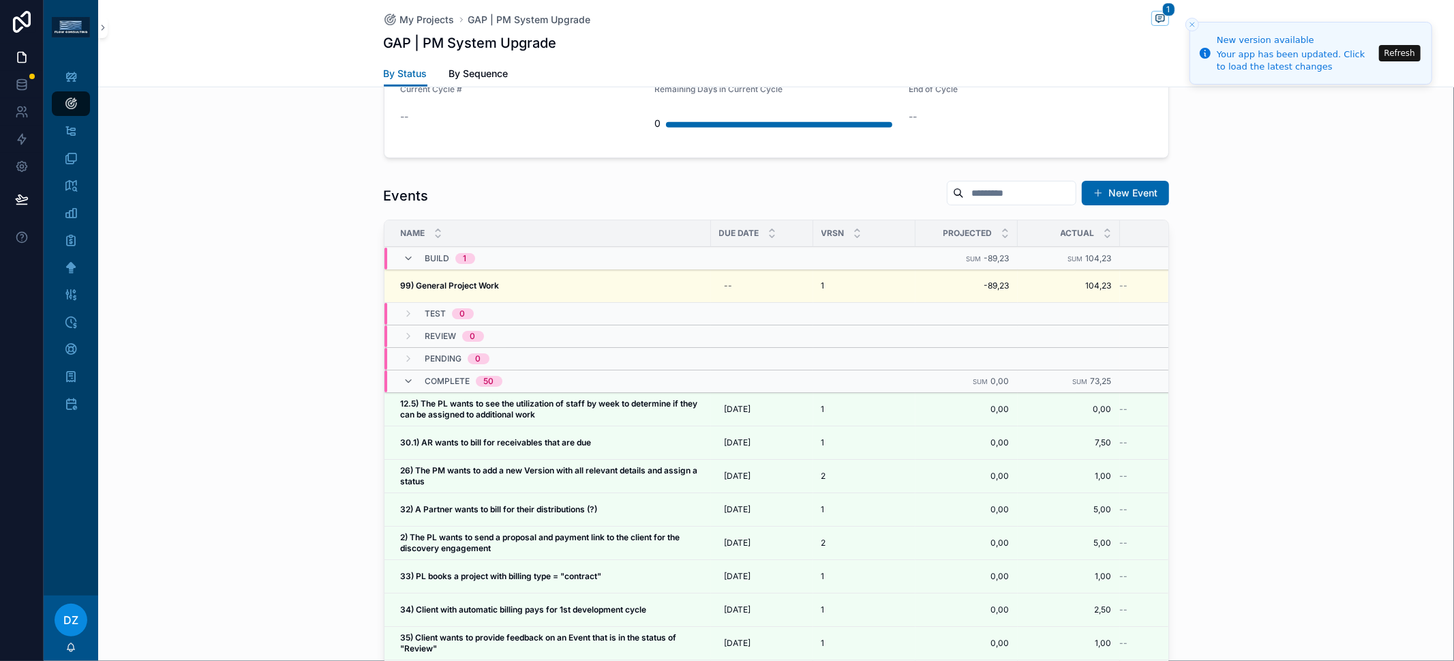  Describe the element at coordinates (1069, 442) in the screenshot. I see `span: 7,50` at that location.